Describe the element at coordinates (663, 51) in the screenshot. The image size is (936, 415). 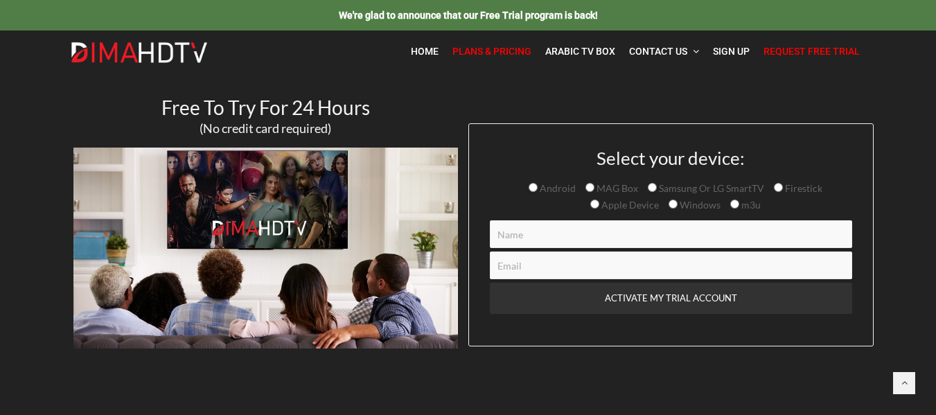
I see `a: Contact Us` at that location.